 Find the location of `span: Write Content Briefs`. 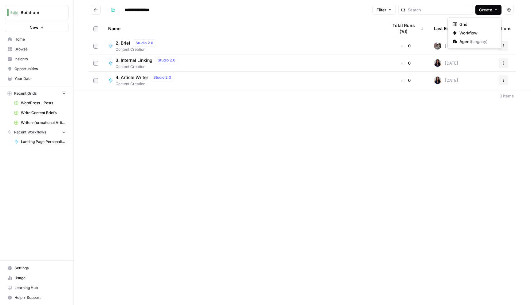

span: Write Content Briefs is located at coordinates (43, 113).